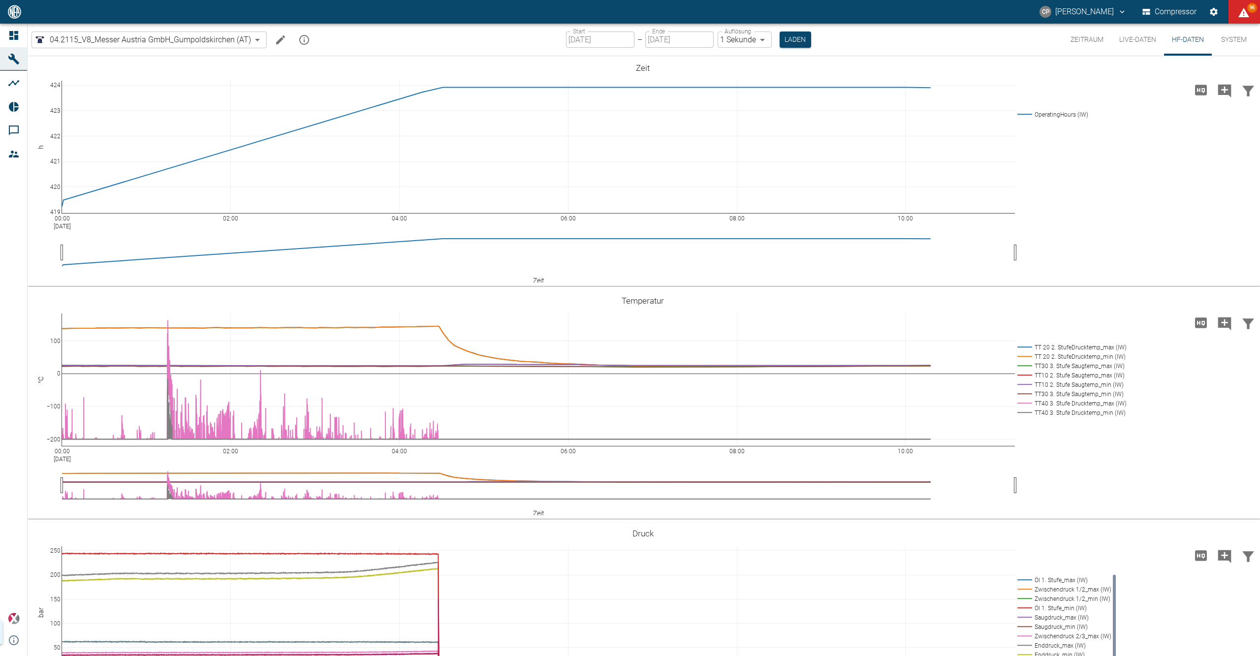  Describe the element at coordinates (1169, 12) in the screenshot. I see `button: Compressor` at that location.